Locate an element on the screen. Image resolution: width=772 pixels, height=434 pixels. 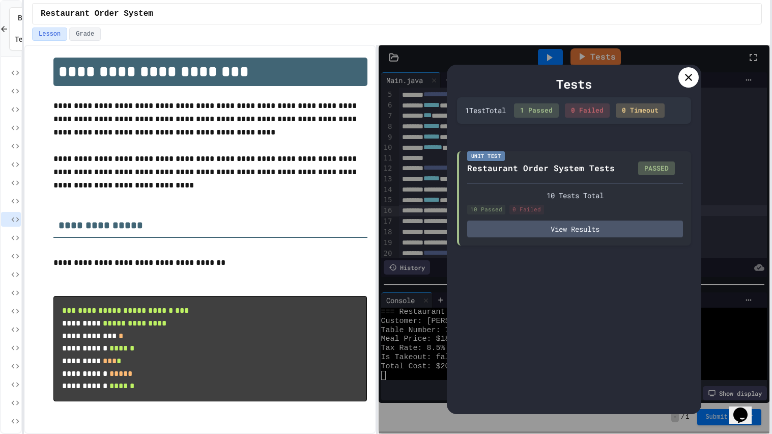
div: Tests is located at coordinates (574, 84).